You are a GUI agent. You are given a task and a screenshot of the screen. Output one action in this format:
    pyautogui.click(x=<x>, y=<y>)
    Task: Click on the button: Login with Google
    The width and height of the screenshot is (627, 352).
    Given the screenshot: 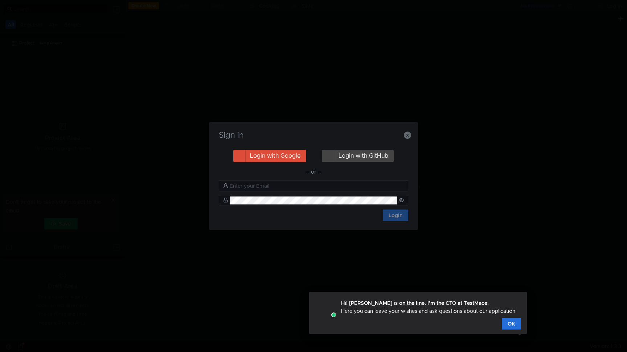 What is the action you would take?
    pyautogui.click(x=270, y=156)
    